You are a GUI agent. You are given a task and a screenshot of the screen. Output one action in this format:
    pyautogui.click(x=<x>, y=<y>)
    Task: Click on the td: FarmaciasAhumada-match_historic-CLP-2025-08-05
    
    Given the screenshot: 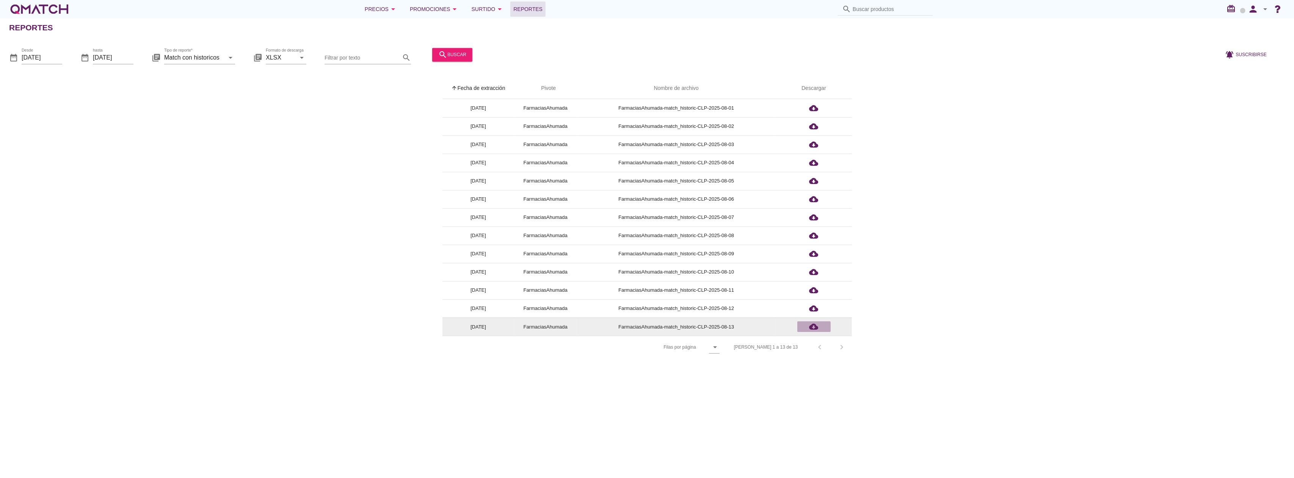 What is the action you would take?
    pyautogui.click(x=677, y=181)
    